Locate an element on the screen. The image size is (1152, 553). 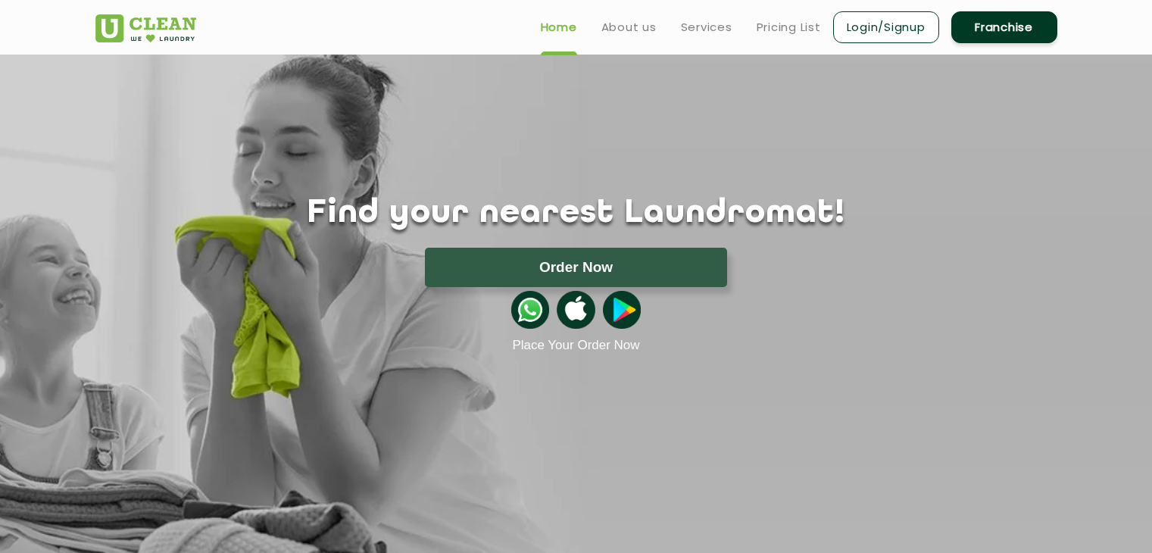
a: Franchise is located at coordinates (1004, 27).